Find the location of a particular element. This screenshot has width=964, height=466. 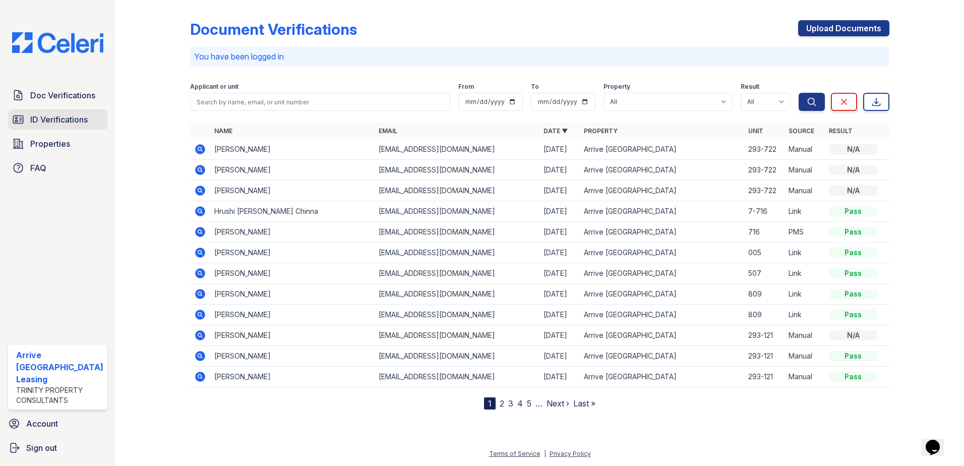

td: 716 is located at coordinates (765, 232).